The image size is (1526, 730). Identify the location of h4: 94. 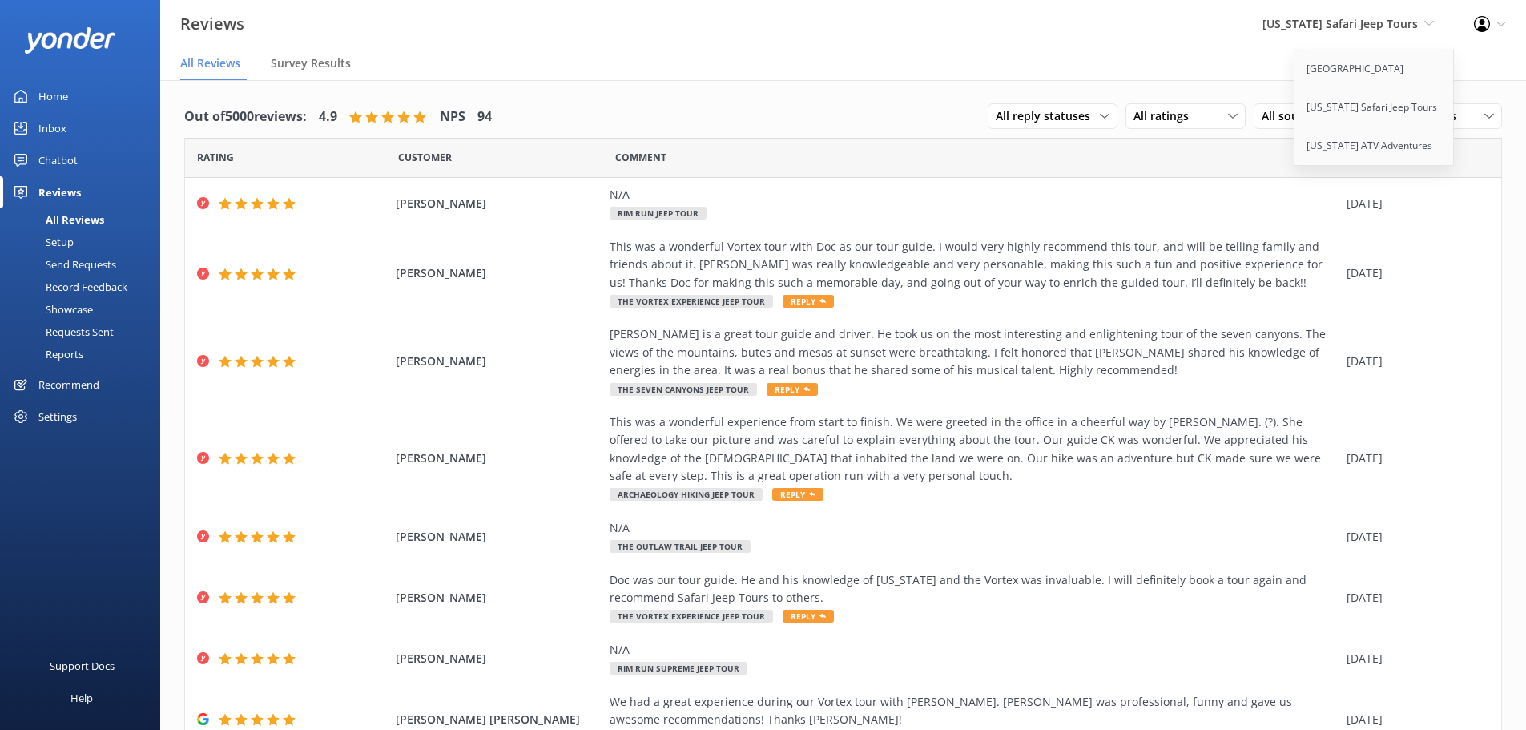
(485, 117).